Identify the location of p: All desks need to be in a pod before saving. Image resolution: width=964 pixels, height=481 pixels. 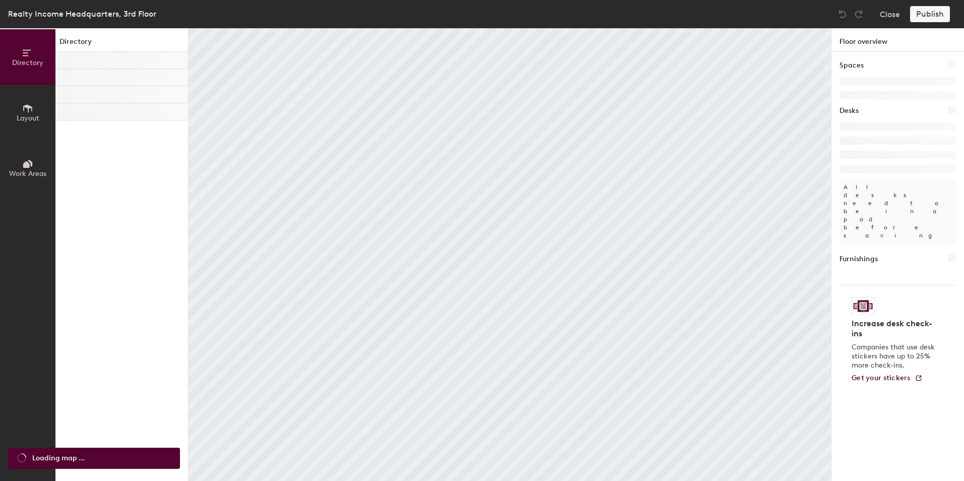
(898, 211).